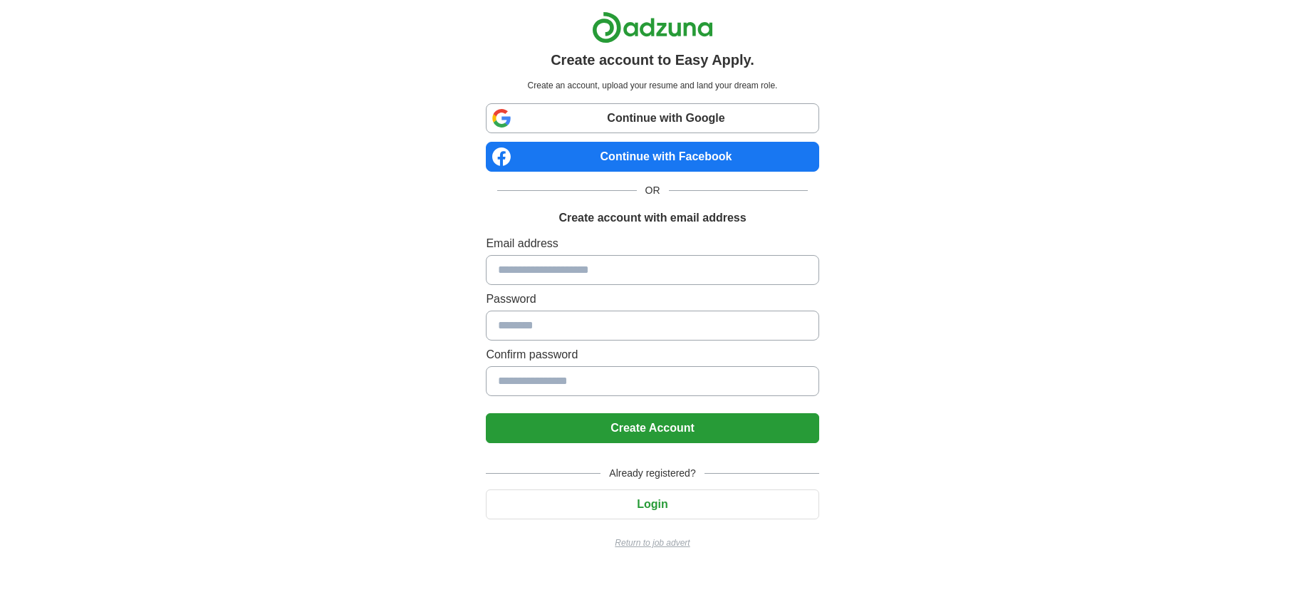  What do you see at coordinates (652, 543) in the screenshot?
I see `a: Return to job advert` at bounding box center [652, 543].